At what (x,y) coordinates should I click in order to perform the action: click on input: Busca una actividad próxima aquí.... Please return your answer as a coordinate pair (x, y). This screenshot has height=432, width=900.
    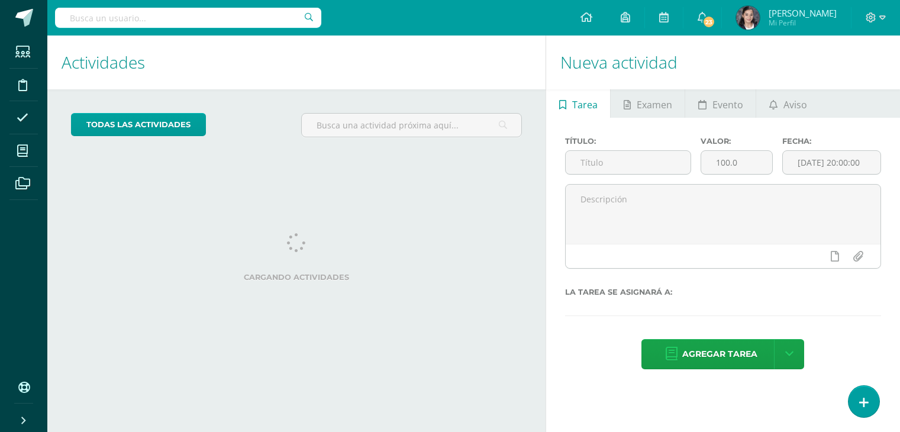
    Looking at the image, I should click on (411, 125).